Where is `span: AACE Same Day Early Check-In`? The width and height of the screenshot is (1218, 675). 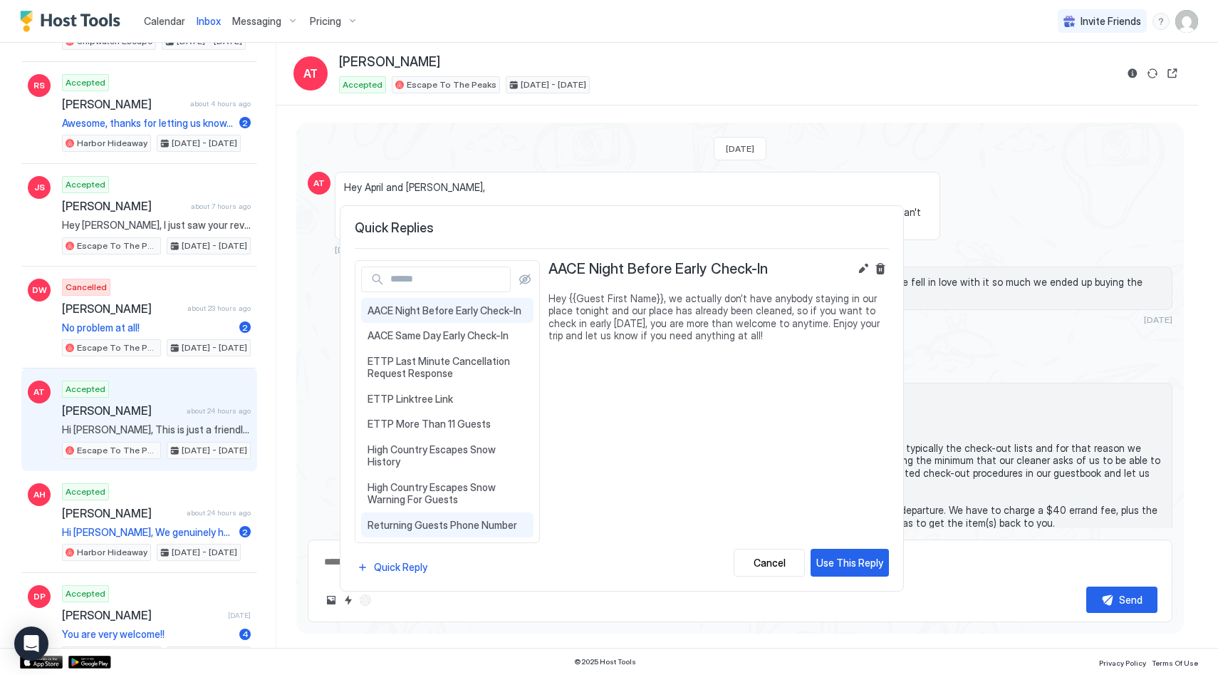 span: AACE Same Day Early Check-In is located at coordinates (447, 336).